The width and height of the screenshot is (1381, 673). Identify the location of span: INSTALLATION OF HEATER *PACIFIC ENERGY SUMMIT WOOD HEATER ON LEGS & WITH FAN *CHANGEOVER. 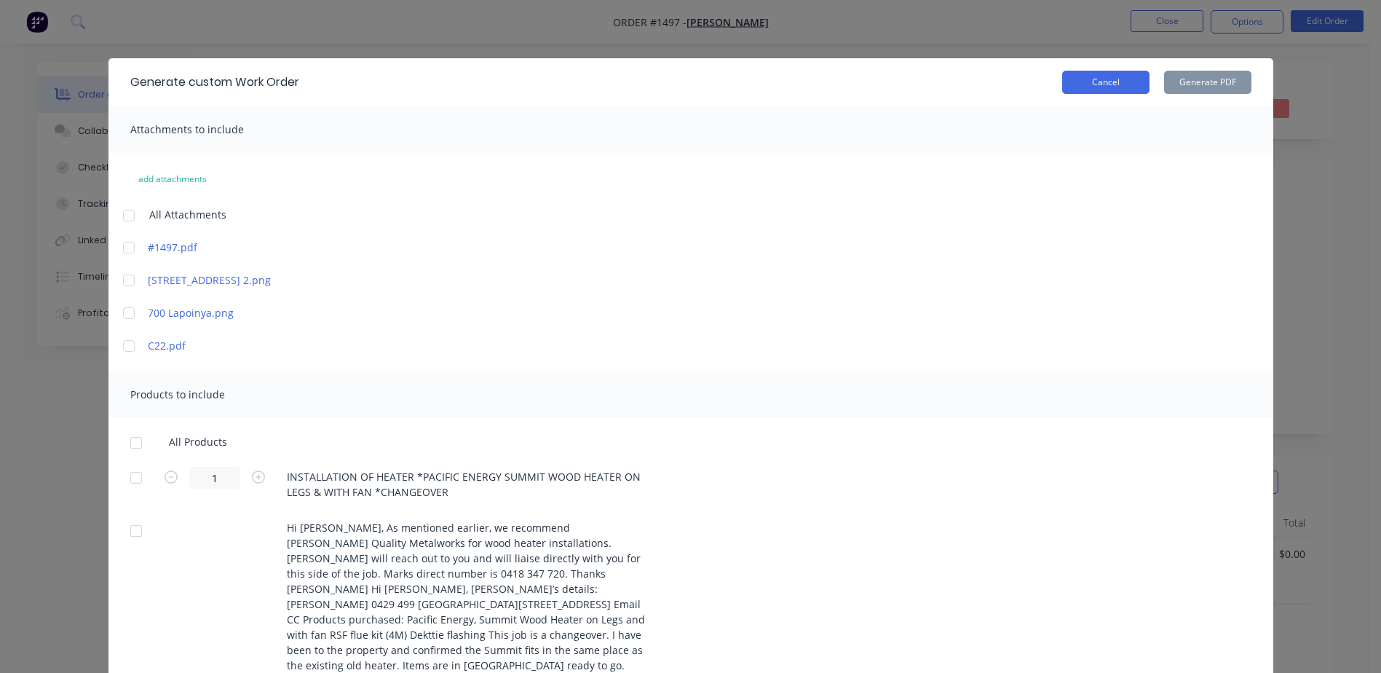
(469, 484).